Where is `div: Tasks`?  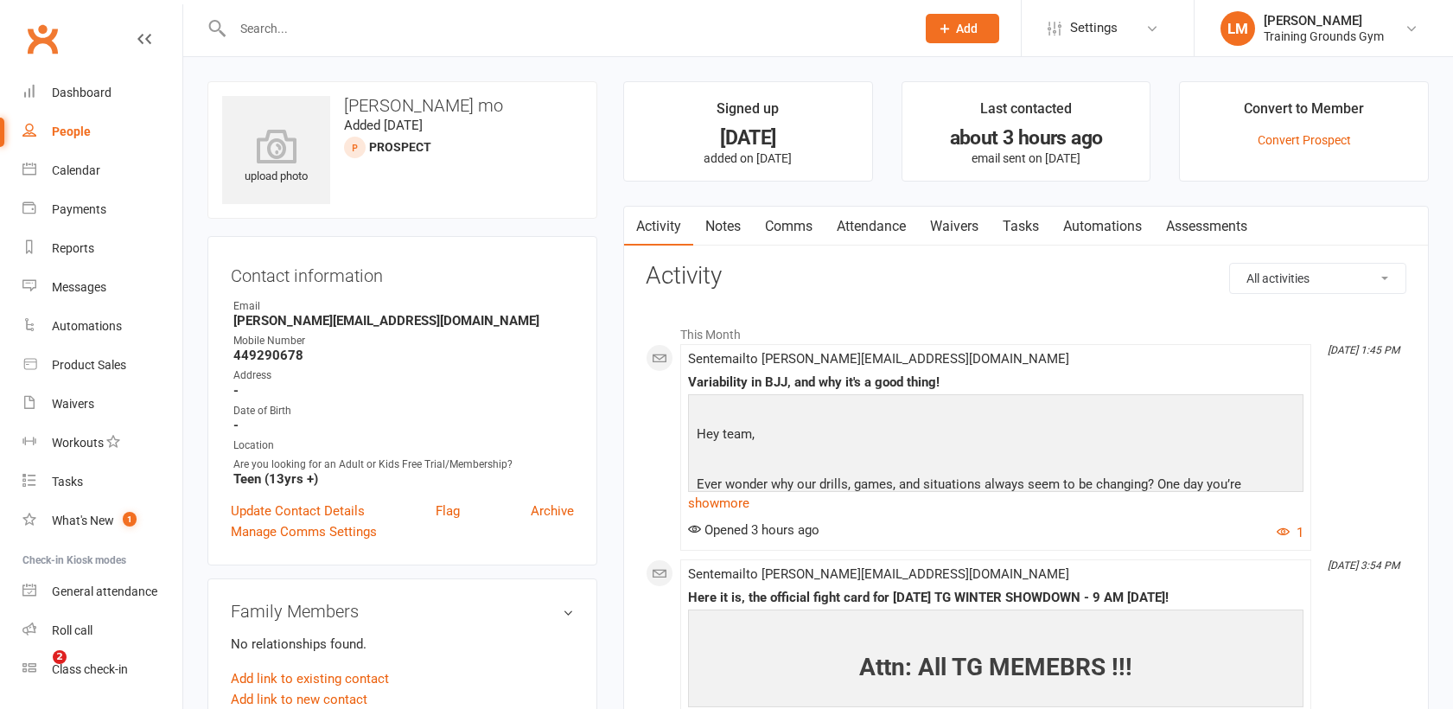
div: Tasks is located at coordinates (67, 481).